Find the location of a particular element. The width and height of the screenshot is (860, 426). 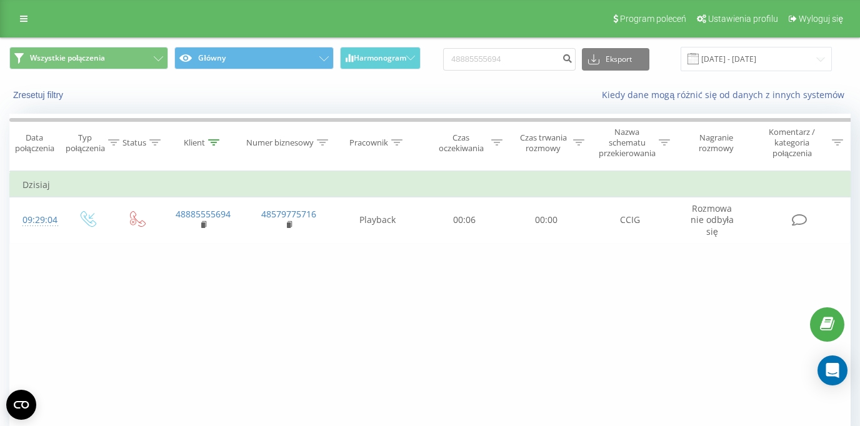

a: 48885555694 is located at coordinates (203, 214).